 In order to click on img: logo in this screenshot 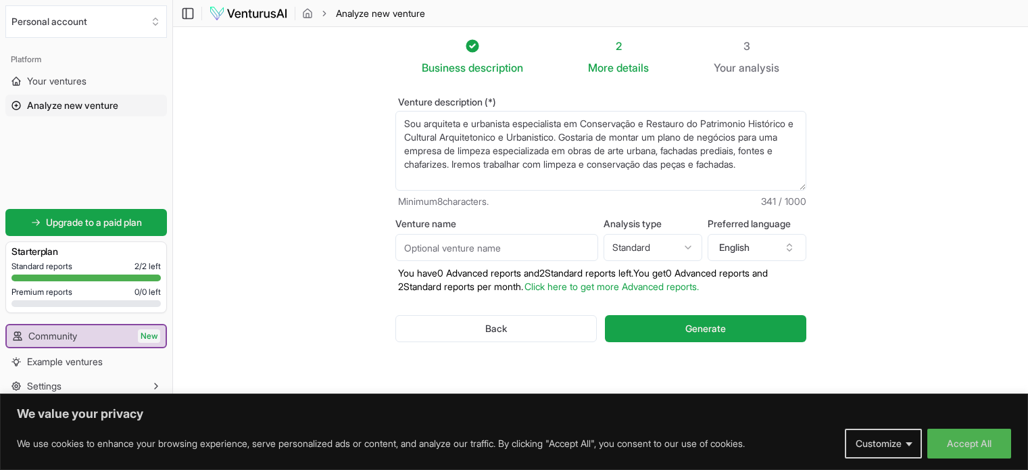, I will do `click(248, 14)`.